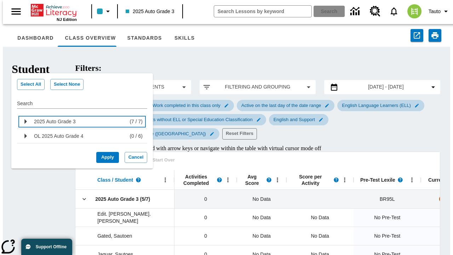 Image resolution: width=453 pixels, height=255 pixels. I want to click on button: Click here to collapse the class row, so click(84, 199).